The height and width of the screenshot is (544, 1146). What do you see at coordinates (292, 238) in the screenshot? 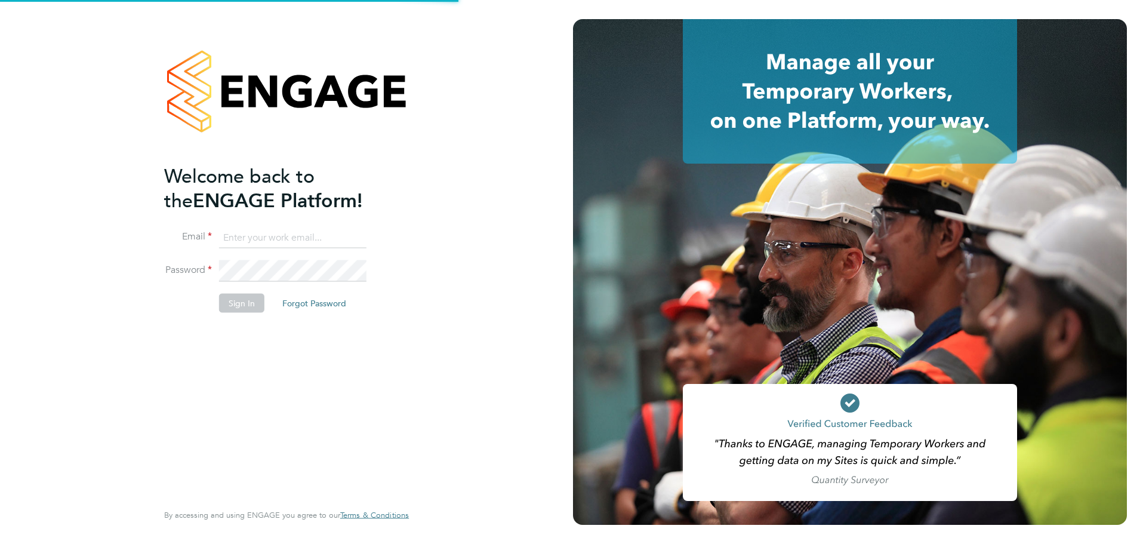
I see `input: Enter your work email...` at bounding box center [292, 238].